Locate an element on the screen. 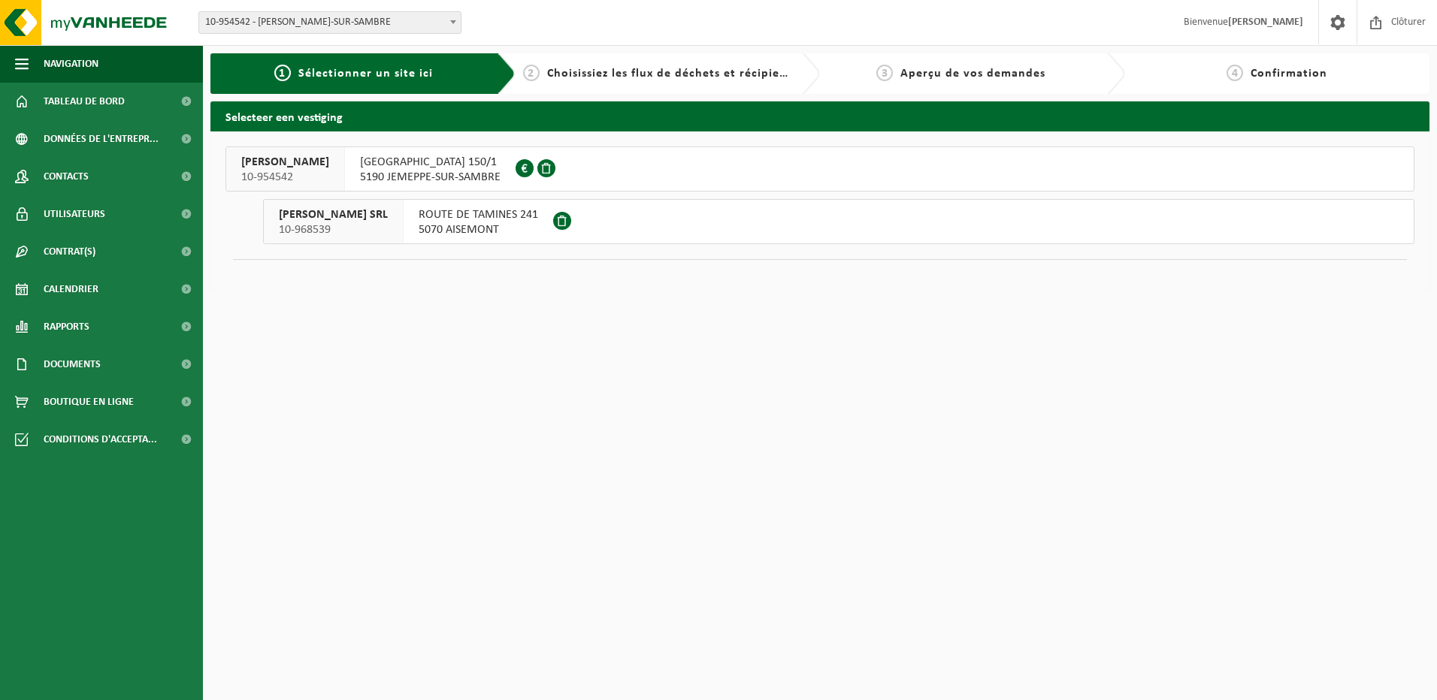 Image resolution: width=1437 pixels, height=700 pixels. span: Utilisateurs is located at coordinates (74, 214).